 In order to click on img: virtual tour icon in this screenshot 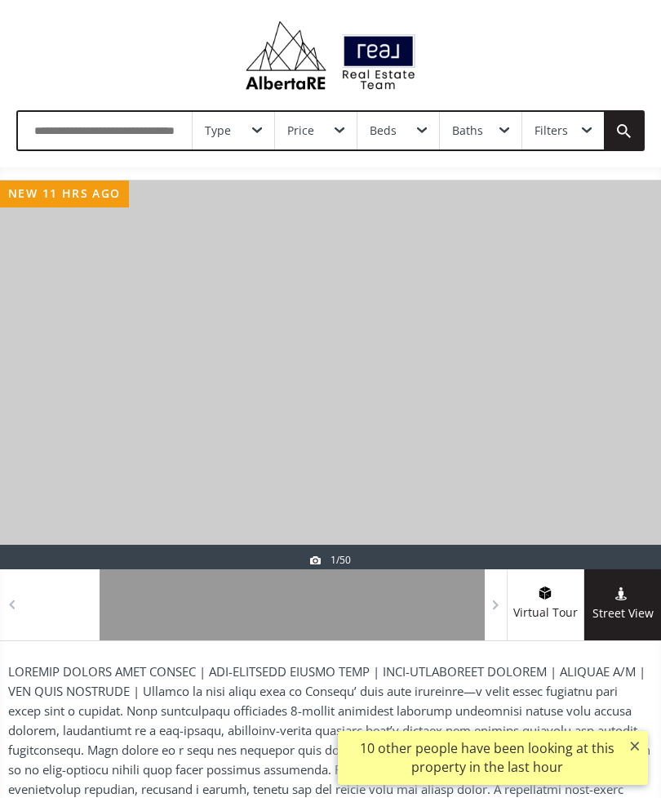, I will do `click(545, 593)`.